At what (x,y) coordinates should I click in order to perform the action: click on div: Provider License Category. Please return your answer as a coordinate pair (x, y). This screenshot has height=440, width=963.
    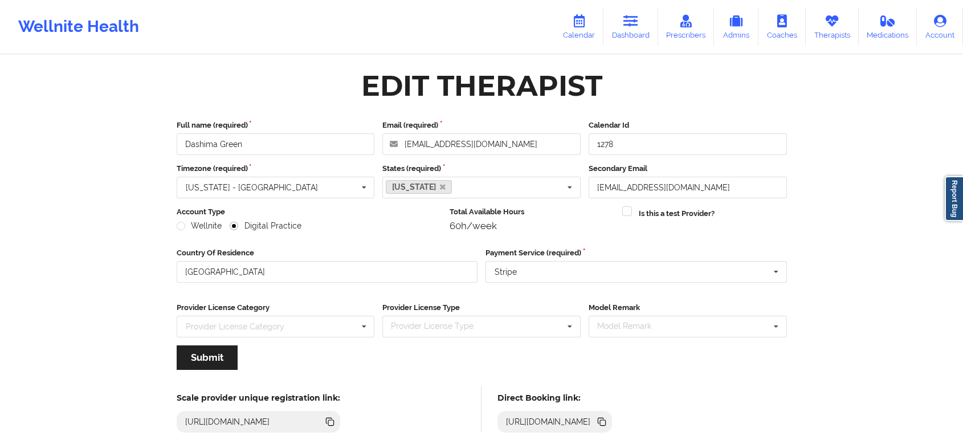
    Looking at the image, I should click on (235, 326).